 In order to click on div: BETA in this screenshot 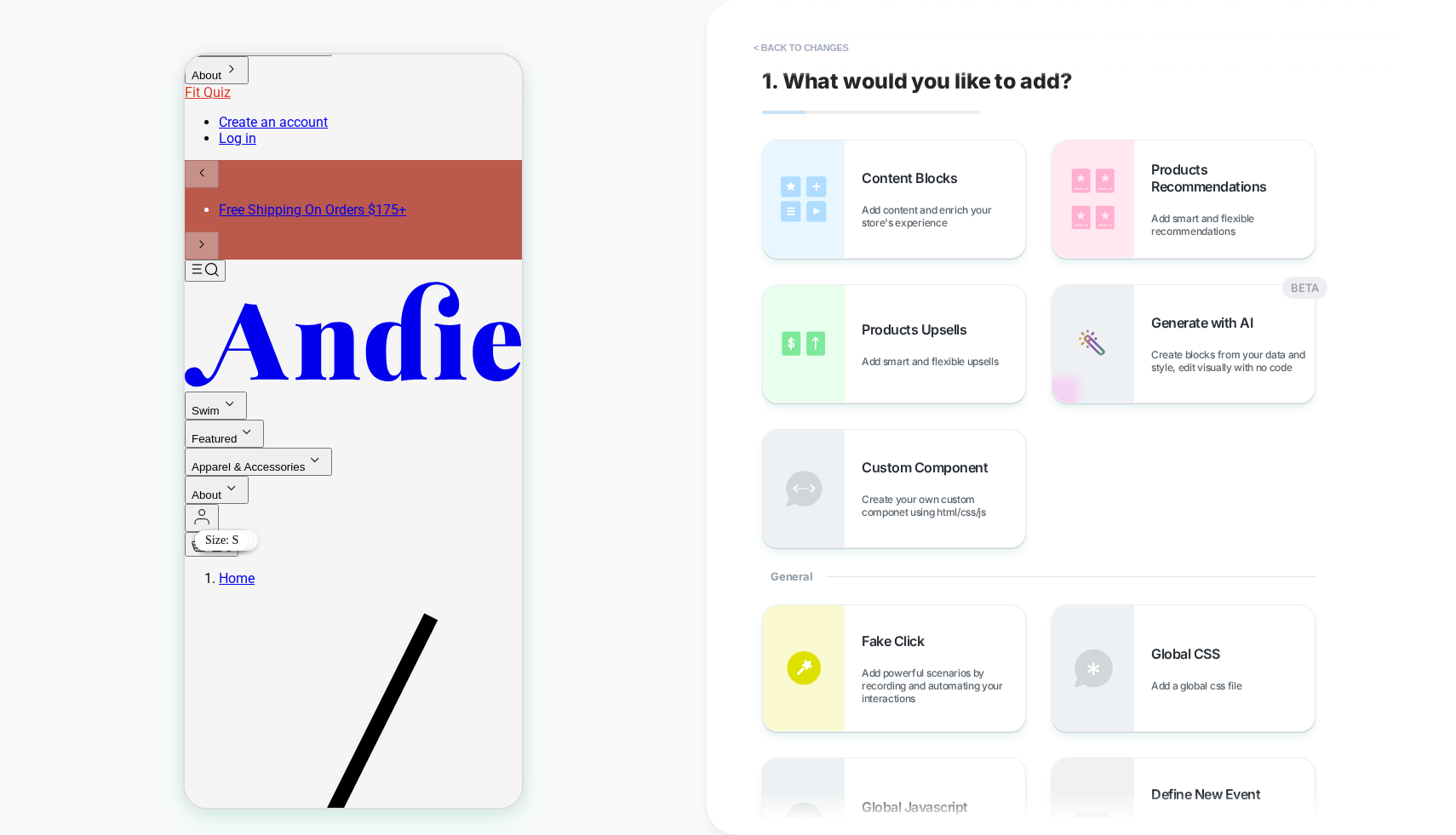, I will do `click(1305, 288)`.